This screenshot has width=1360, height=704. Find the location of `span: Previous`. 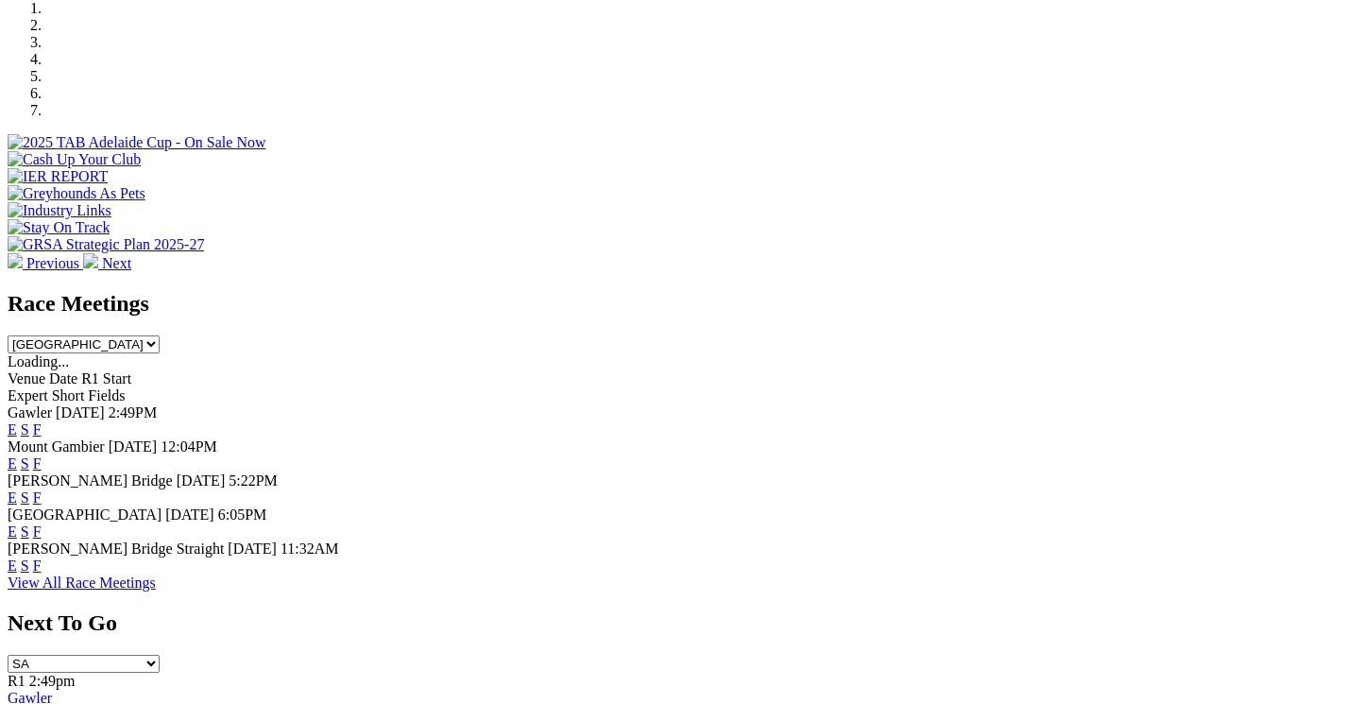

span: Previous is located at coordinates (53, 263).